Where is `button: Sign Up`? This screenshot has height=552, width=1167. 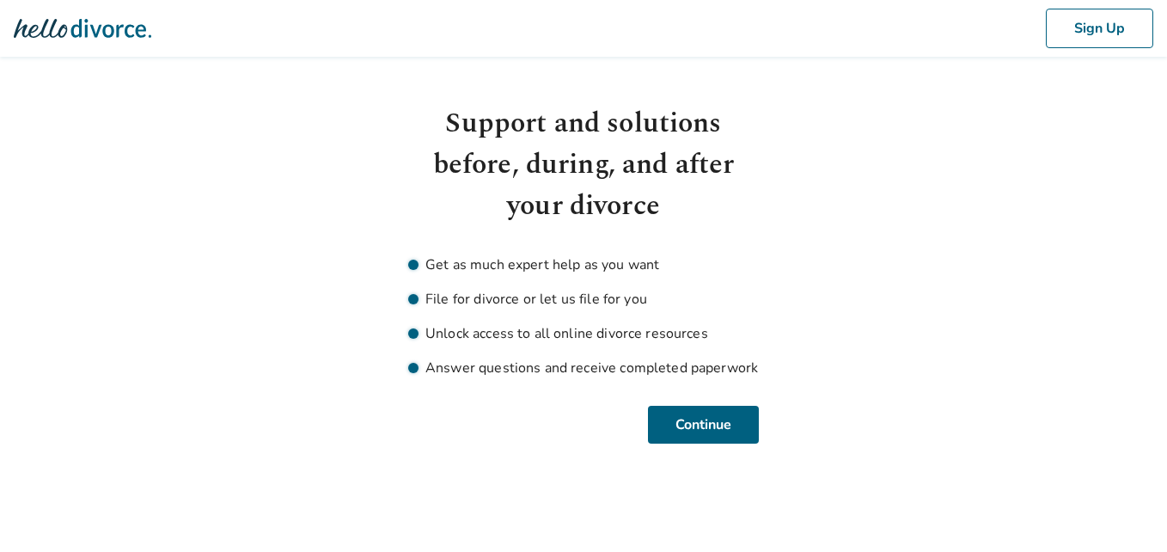
button: Sign Up is located at coordinates (1099, 28).